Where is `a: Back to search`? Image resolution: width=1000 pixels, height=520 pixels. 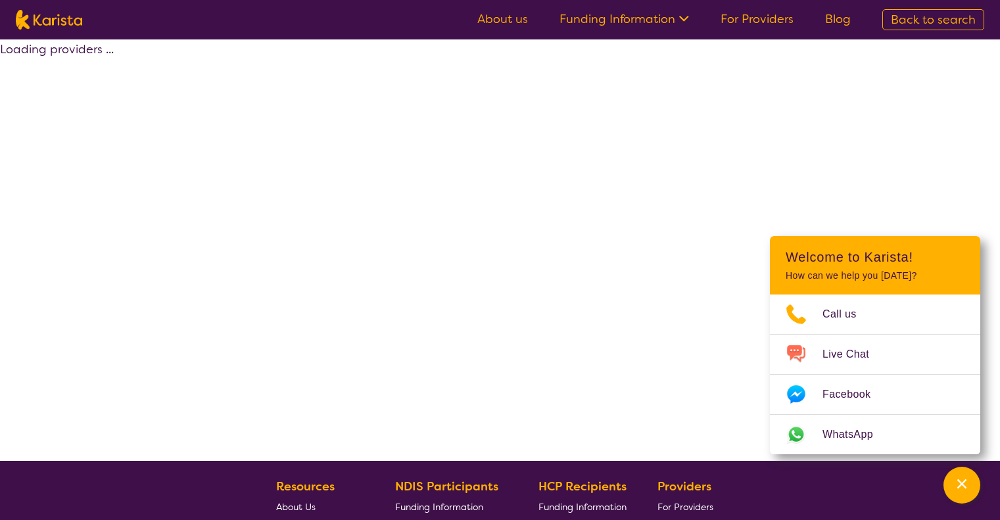
a: Back to search is located at coordinates (933, 20).